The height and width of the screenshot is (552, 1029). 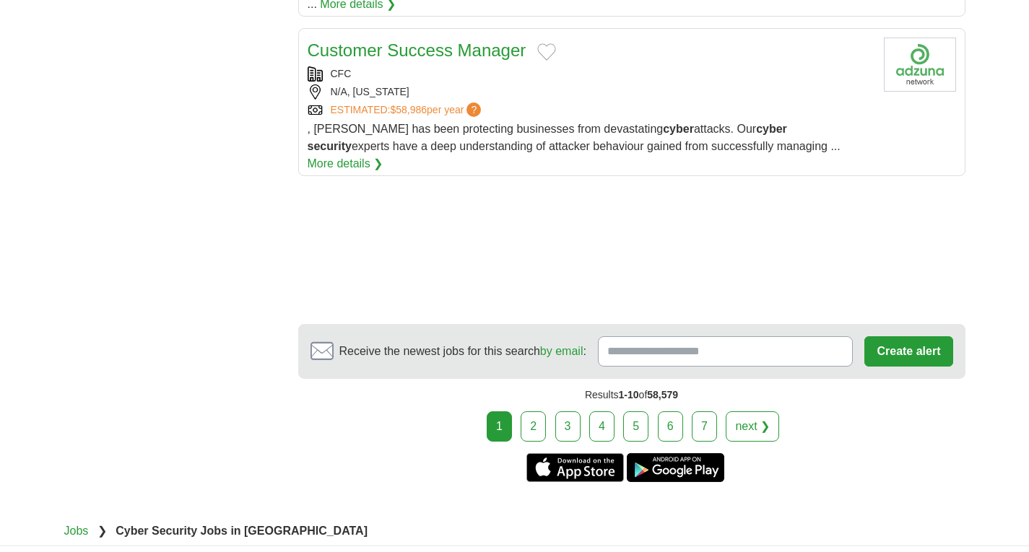 What do you see at coordinates (670, 427) in the screenshot?
I see `a: 6` at bounding box center [670, 427].